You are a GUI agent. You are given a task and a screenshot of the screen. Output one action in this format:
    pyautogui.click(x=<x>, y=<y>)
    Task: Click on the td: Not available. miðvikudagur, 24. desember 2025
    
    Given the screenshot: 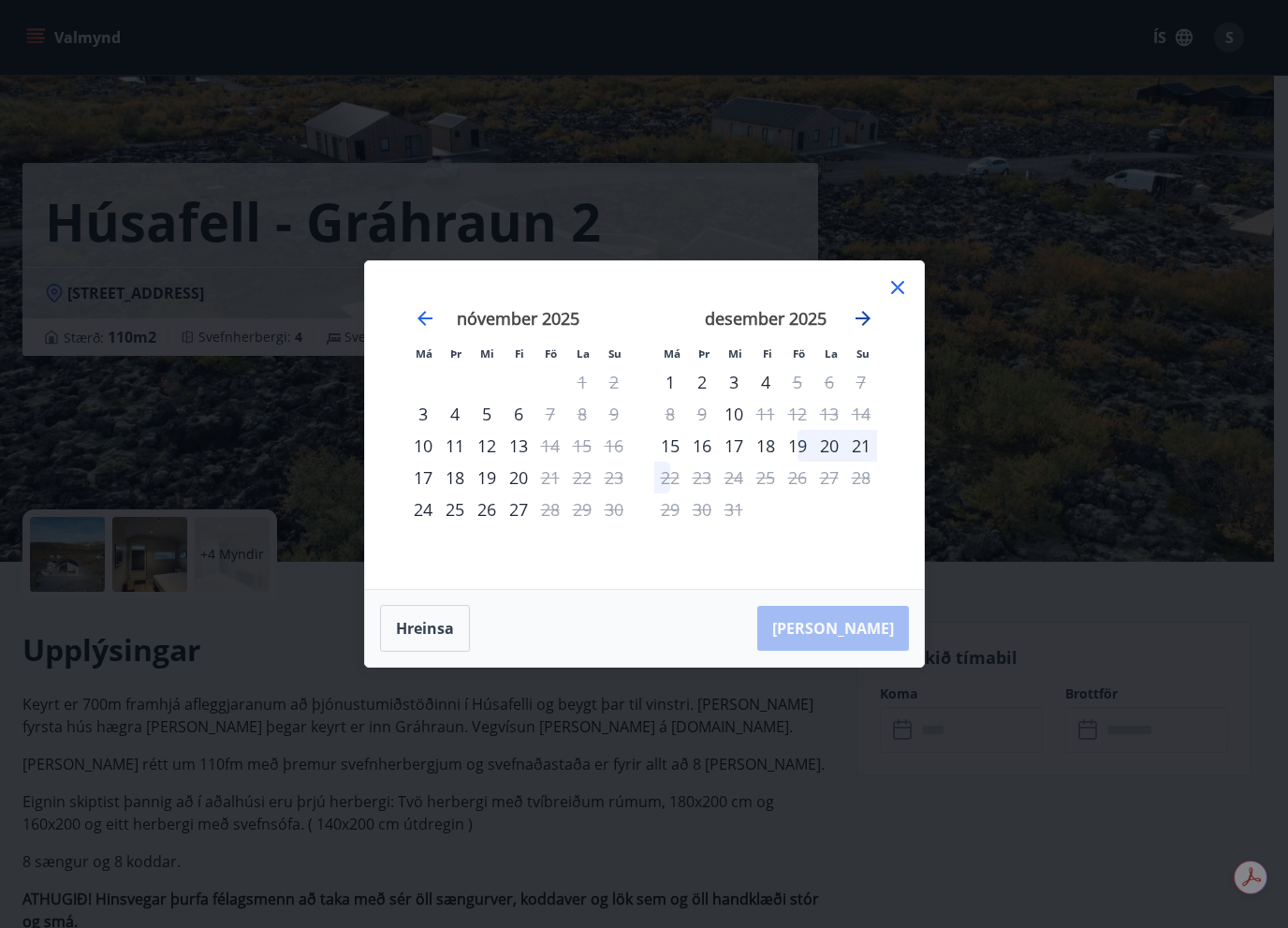 What is the action you would take?
    pyautogui.click(x=734, y=477)
    